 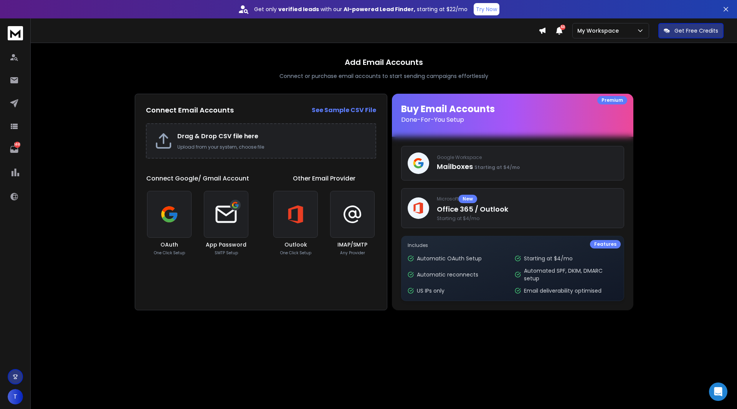 I want to click on span: T, so click(x=15, y=397).